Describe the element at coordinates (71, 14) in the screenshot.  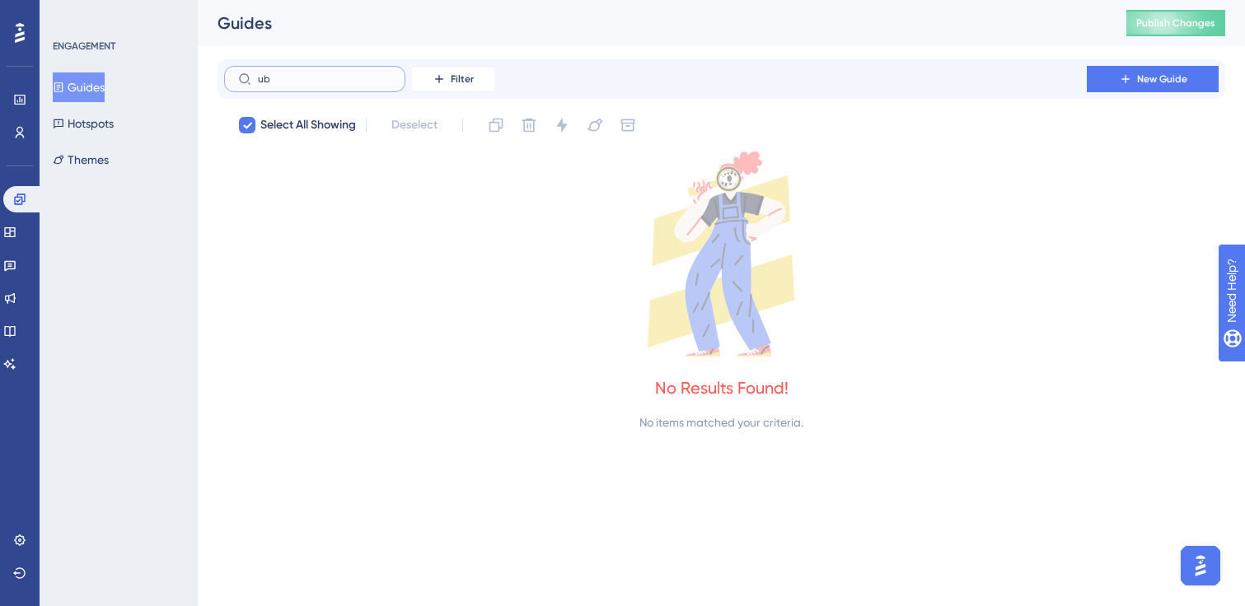
I see `span: Need Help?` at that location.